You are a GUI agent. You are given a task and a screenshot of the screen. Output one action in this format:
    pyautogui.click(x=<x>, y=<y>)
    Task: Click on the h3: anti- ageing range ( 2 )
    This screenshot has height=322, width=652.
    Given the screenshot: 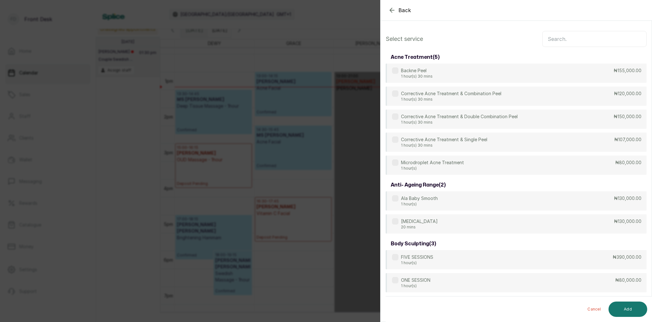 What is the action you would take?
    pyautogui.click(x=418, y=185)
    